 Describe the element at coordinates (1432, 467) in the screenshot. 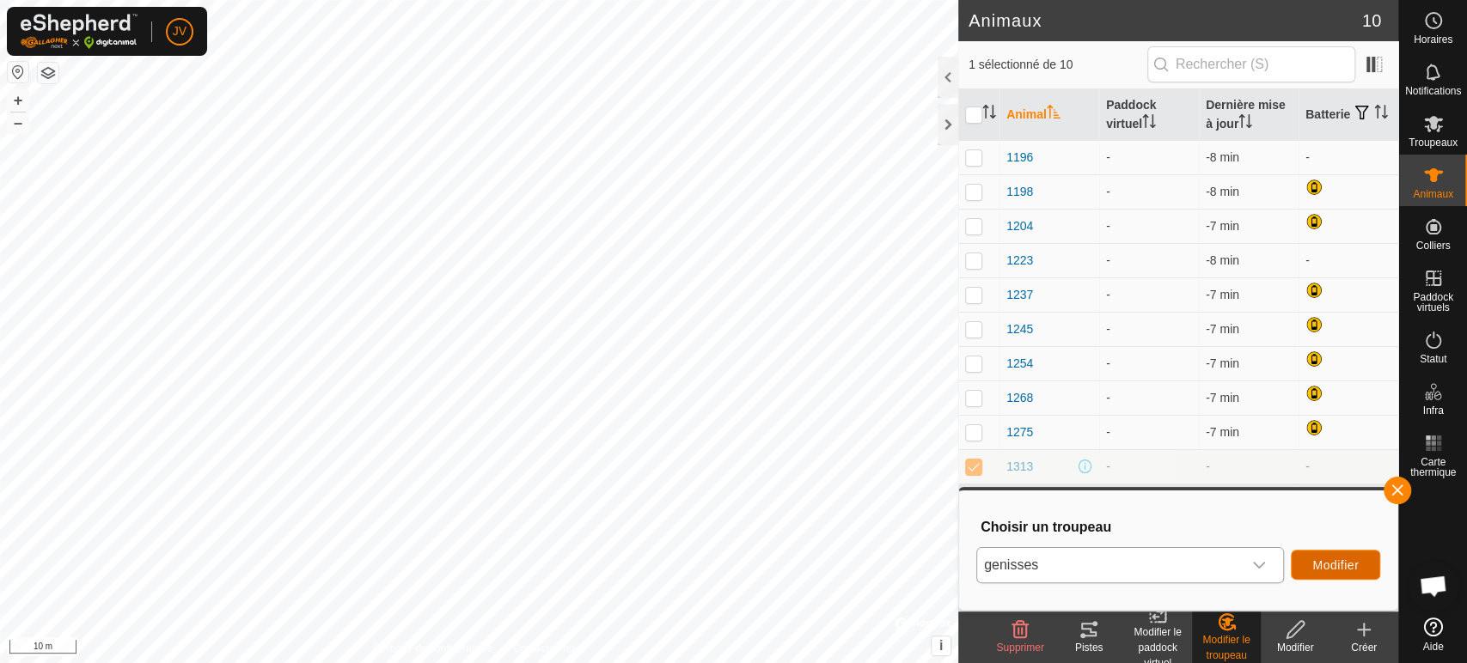

I see `span: Carte thermique` at that location.